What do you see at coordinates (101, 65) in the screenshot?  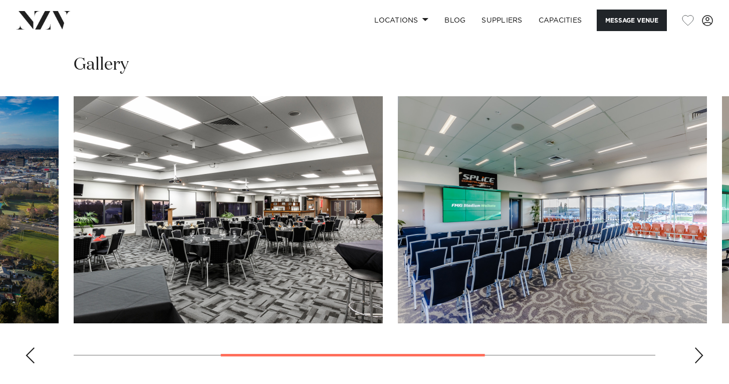 I see `h2: Gallery` at bounding box center [101, 65].